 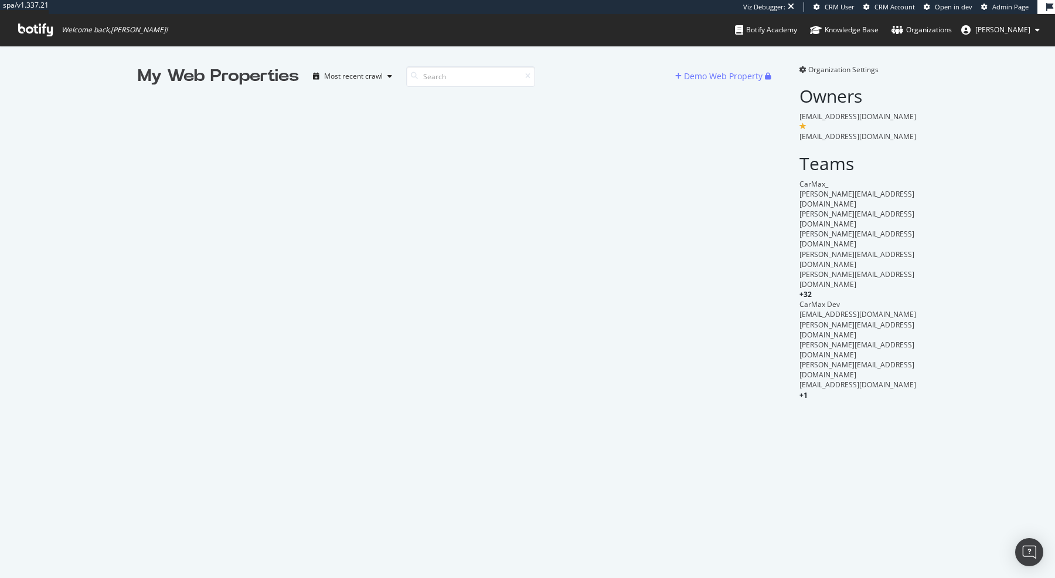 What do you see at coordinates (720, 76) in the screenshot?
I see `a: Demo Web Property` at bounding box center [720, 76].